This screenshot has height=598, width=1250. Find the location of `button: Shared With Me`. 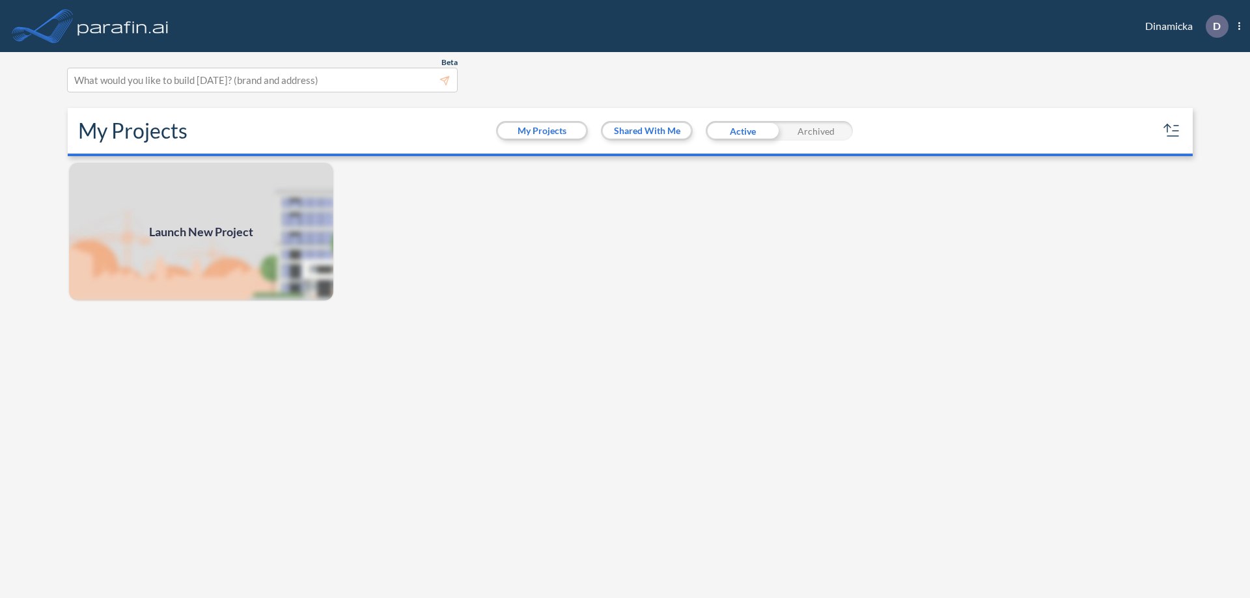

button: Shared With Me is located at coordinates (646, 131).